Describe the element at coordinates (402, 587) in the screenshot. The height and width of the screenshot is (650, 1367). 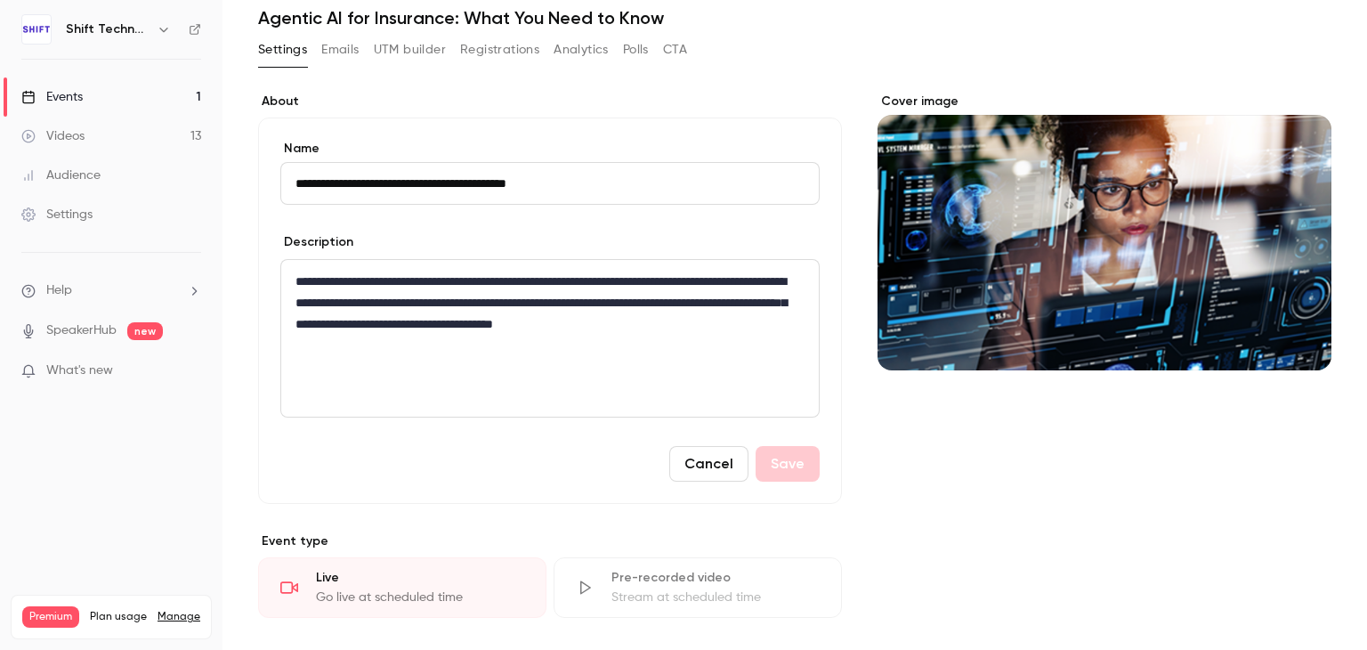
I see `div: LiveGo live at scheduled time` at that location.